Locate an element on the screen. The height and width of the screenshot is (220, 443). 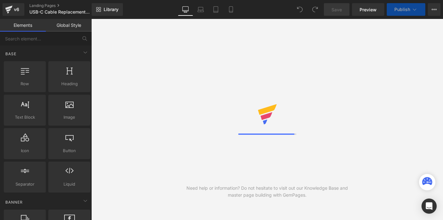
a: Landing Pages is located at coordinates (66, 6).